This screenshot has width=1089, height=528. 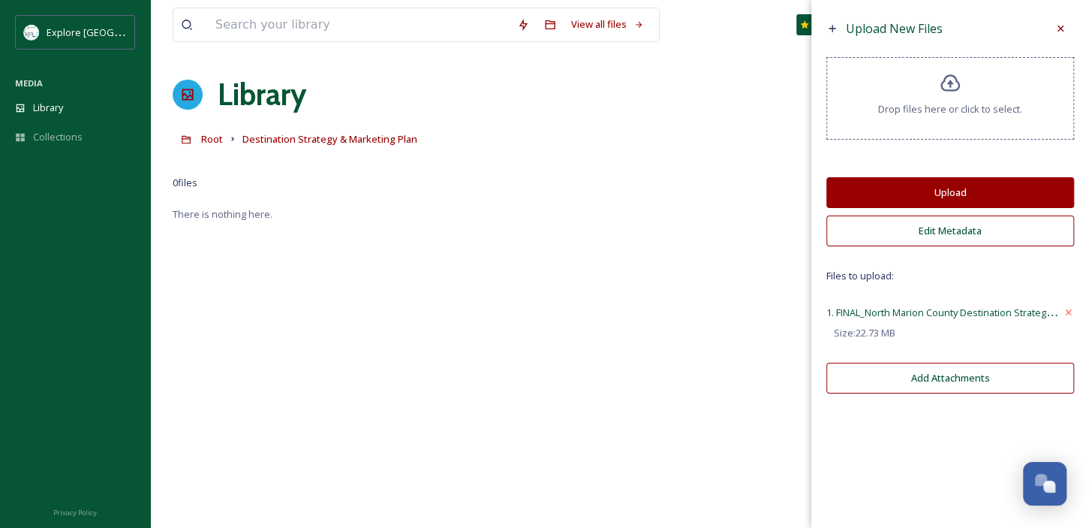 I want to click on span: MEDIA, so click(x=29, y=83).